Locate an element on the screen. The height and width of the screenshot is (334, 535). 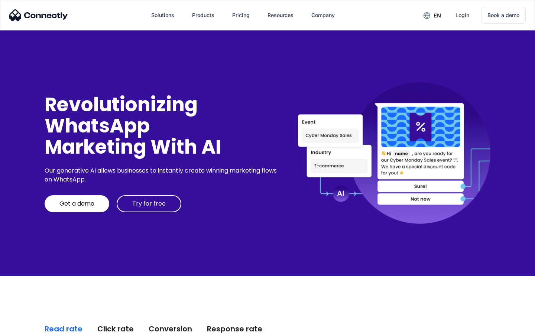
img: Connectly Logo is located at coordinates (39, 15).